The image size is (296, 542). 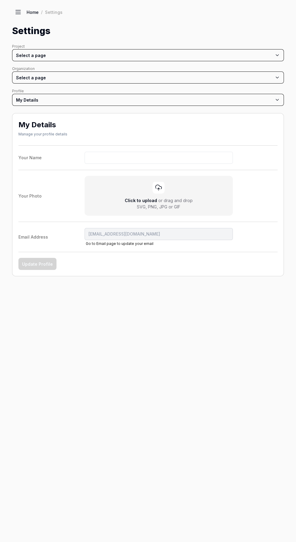 What do you see at coordinates (33, 12) in the screenshot?
I see `a: Home` at bounding box center [33, 12].